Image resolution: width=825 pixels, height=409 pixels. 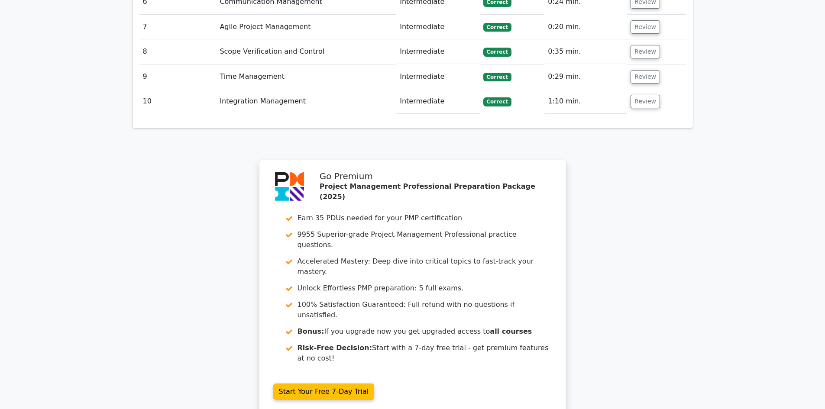 What do you see at coordinates (178, 101) in the screenshot?
I see `td: 10` at bounding box center [178, 101].